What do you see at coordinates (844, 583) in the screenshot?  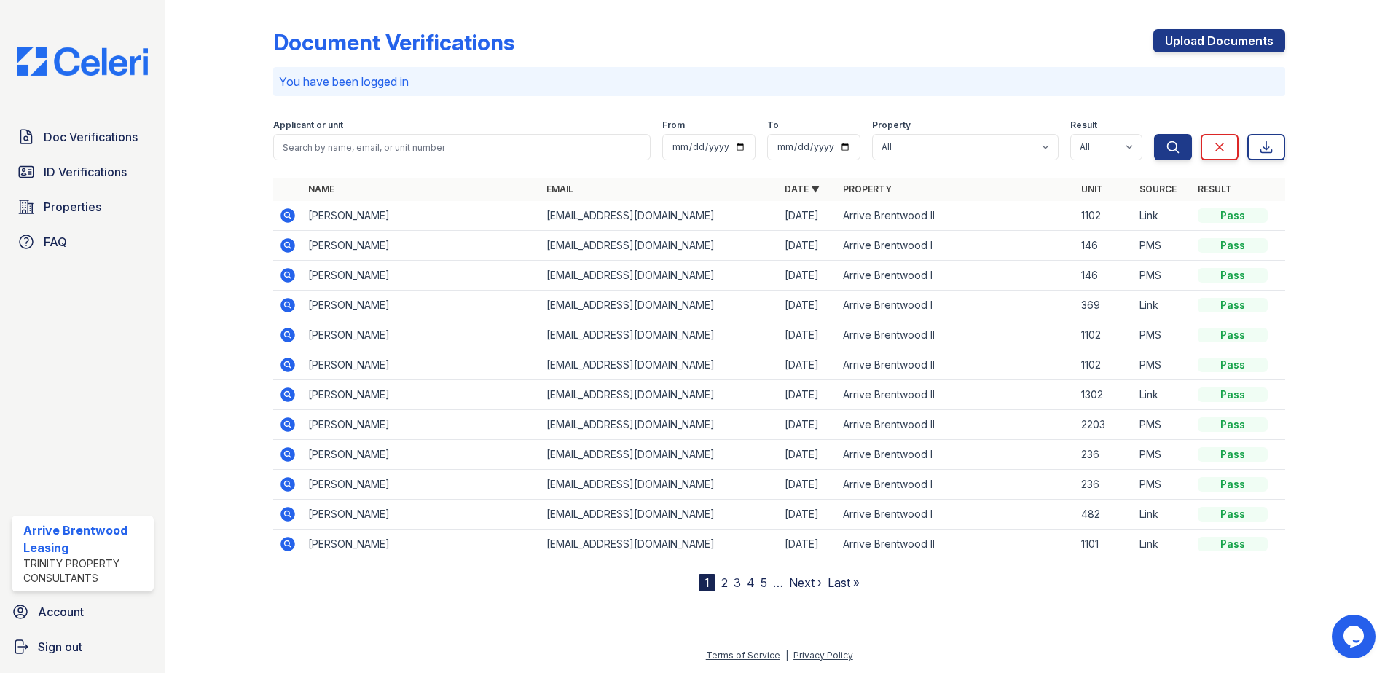 I see `a: Last »` at bounding box center [844, 583].